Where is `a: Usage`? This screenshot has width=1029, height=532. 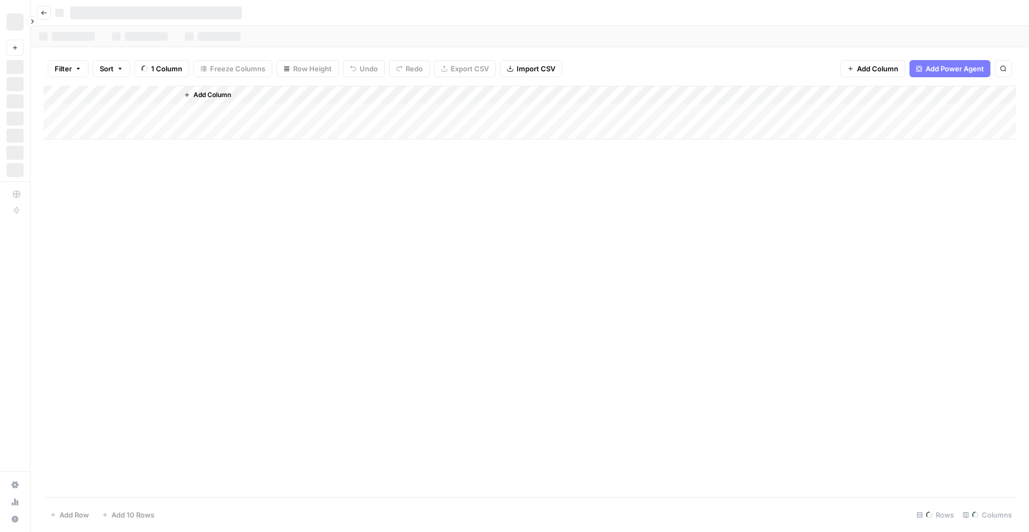
a: Usage is located at coordinates (15, 502).